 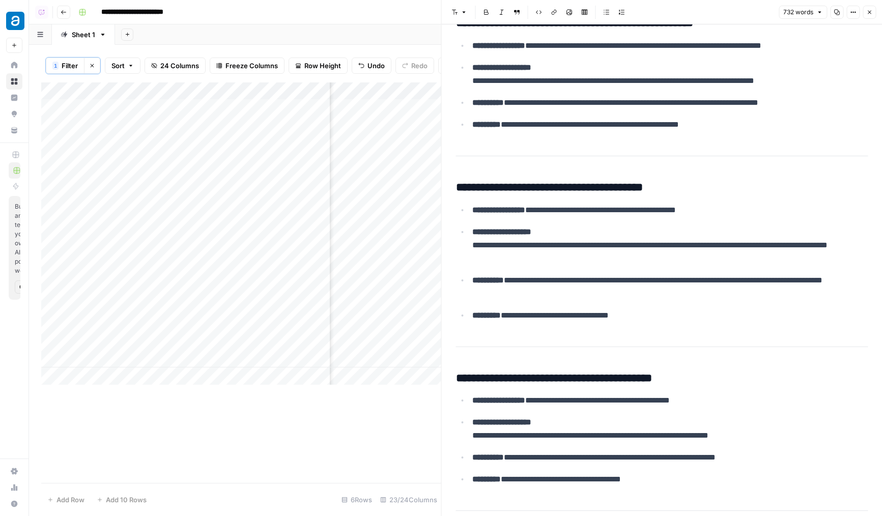 What do you see at coordinates (180, 66) in the screenshot?
I see `span: 24 Columns` at bounding box center [180, 66].